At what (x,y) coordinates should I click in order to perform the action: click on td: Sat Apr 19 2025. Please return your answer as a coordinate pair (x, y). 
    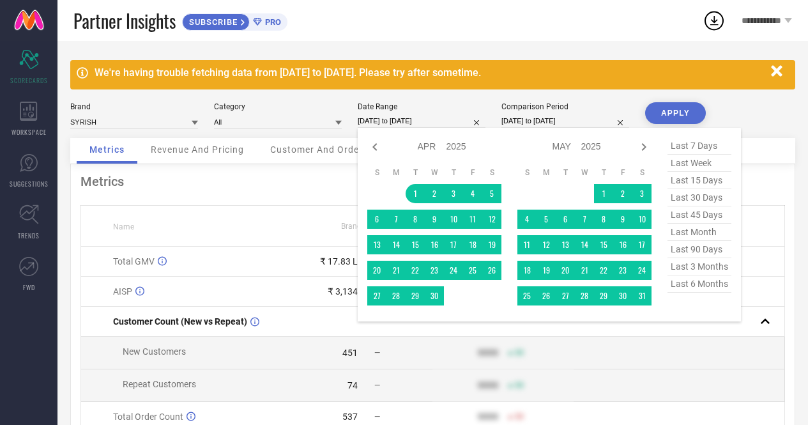
    Looking at the image, I should click on (492, 245).